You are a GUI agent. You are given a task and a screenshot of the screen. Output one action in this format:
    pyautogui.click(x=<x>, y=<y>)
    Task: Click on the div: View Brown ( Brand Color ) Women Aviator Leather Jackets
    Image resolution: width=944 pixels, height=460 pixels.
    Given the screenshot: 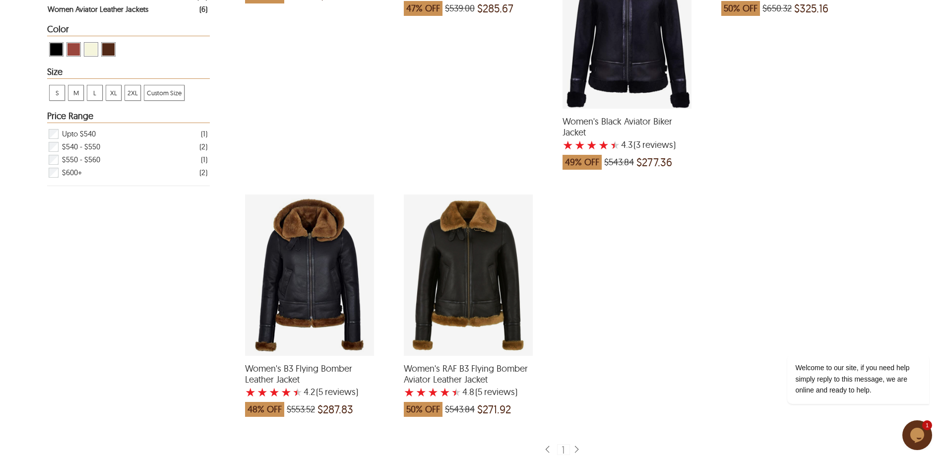 What is the action you would take?
    pyautogui.click(x=108, y=49)
    